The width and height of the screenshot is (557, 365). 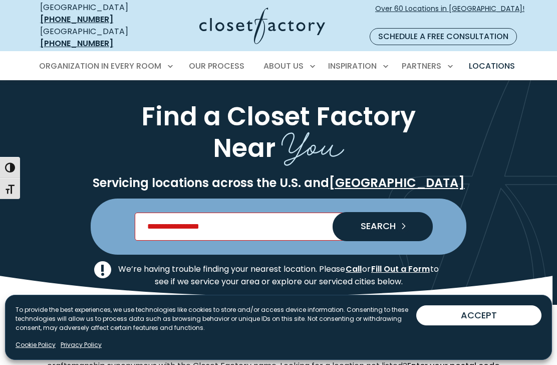 I want to click on span: You, so click(x=312, y=142).